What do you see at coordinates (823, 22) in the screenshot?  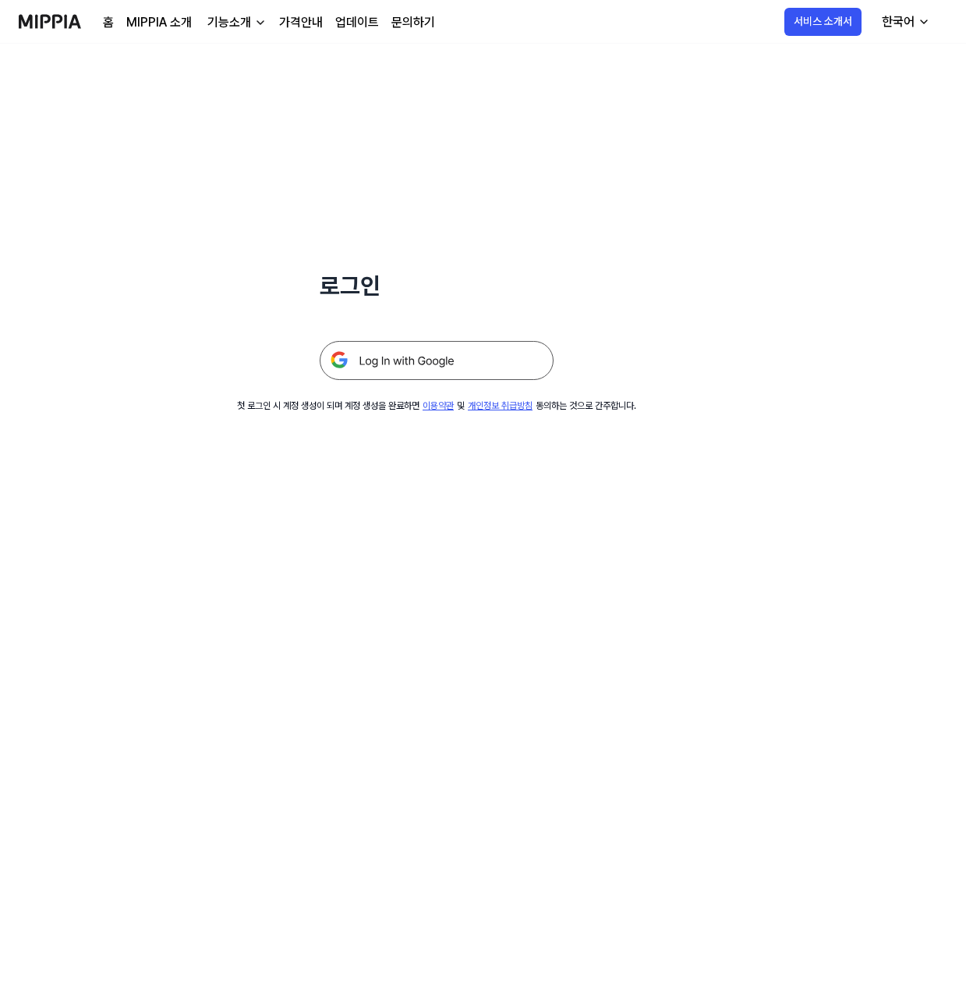 I see `button: 서비스 소개서` at bounding box center [823, 22].